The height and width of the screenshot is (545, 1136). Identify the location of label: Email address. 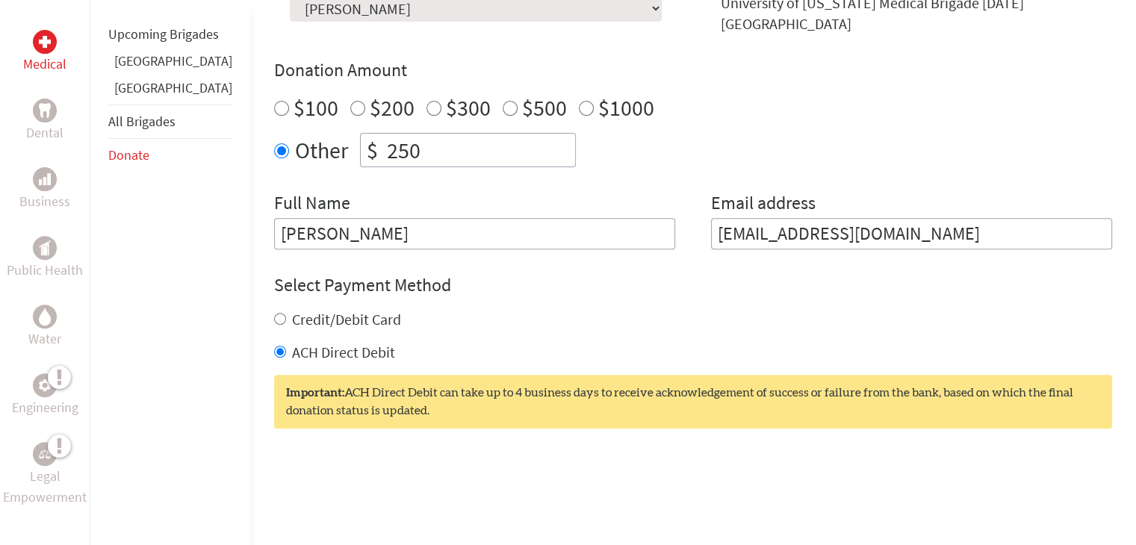
(763, 205).